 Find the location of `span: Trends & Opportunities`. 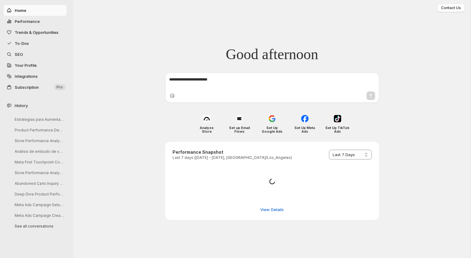

span: Trends & Opportunities is located at coordinates (36, 32).